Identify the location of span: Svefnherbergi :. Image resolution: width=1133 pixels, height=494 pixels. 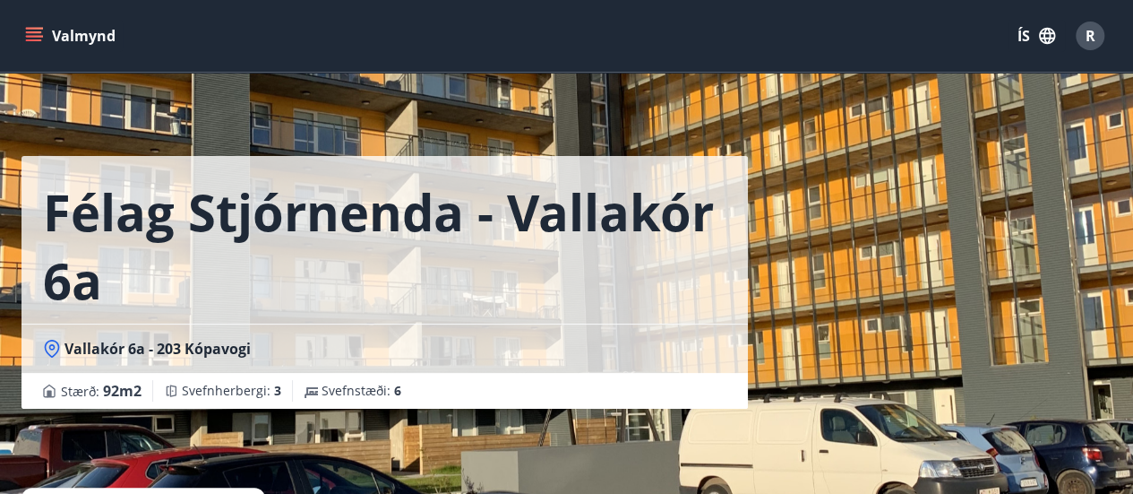
(231, 391).